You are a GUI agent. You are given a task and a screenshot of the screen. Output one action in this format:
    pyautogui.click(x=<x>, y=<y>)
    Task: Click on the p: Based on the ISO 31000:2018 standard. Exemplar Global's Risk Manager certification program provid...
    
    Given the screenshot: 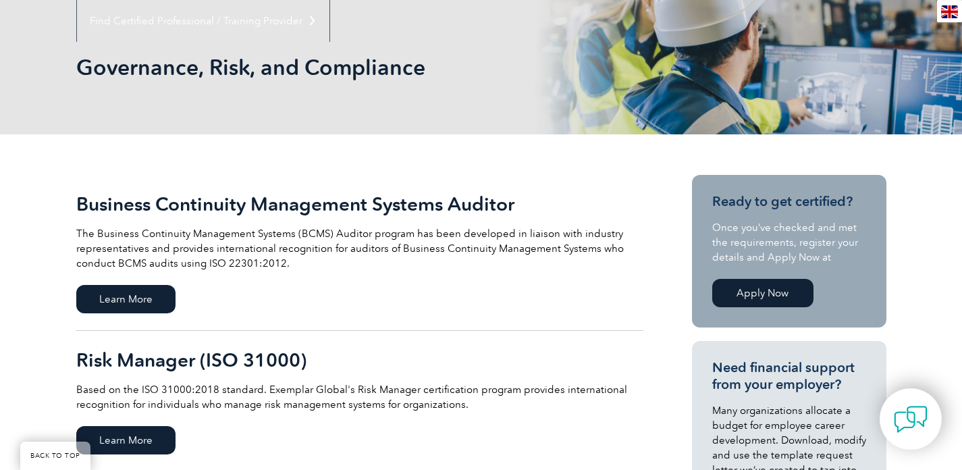 What is the action you would take?
    pyautogui.click(x=360, y=397)
    